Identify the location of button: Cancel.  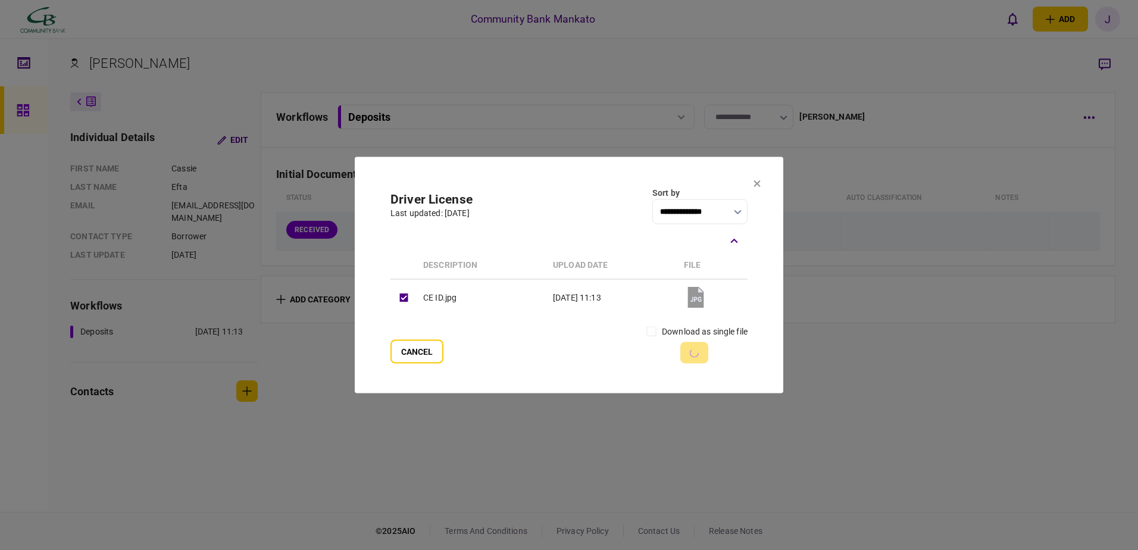
(417, 352).